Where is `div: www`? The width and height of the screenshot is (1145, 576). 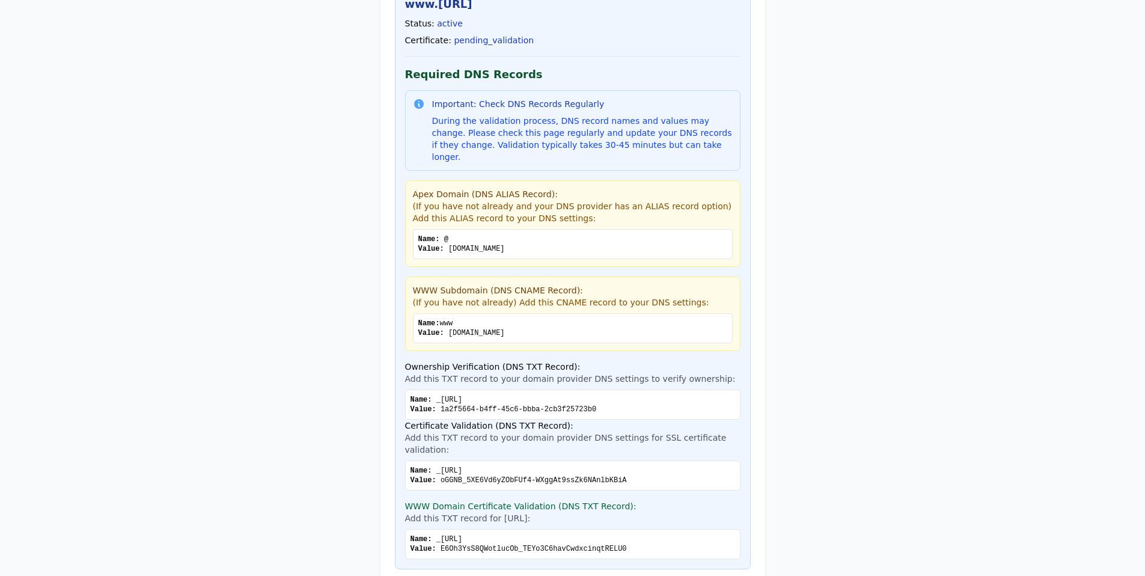 div: www is located at coordinates (573, 323).